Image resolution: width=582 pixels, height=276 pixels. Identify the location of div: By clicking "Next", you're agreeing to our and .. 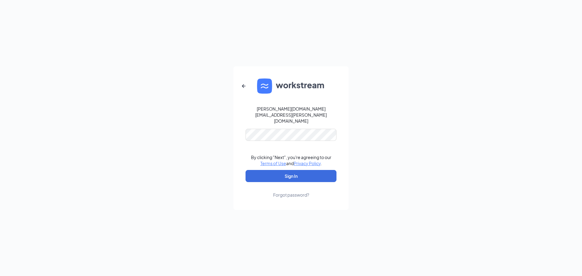
(291, 160).